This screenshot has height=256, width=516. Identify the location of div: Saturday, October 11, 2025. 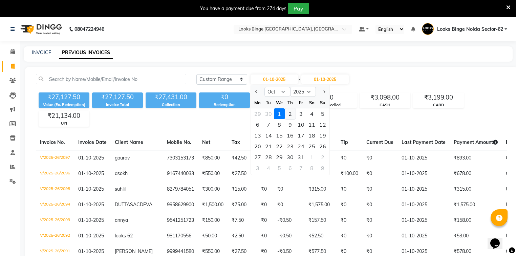
(312, 125).